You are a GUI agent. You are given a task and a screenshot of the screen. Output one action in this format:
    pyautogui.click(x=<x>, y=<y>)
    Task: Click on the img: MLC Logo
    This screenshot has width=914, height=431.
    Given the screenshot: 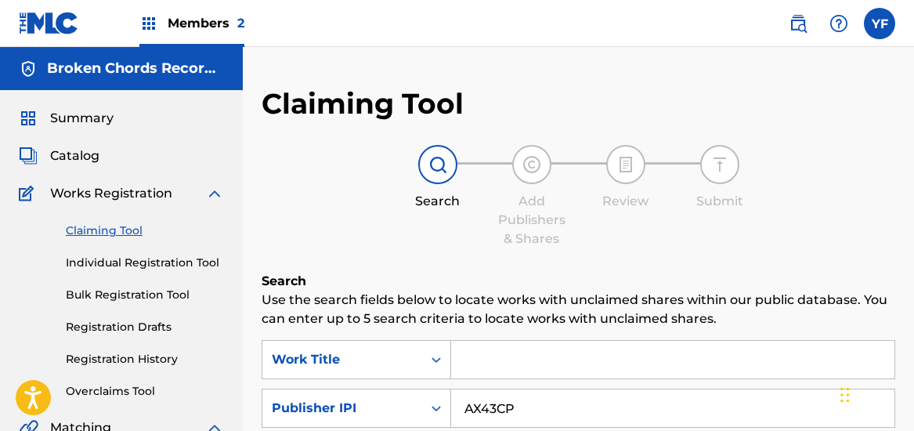 What is the action you would take?
    pyautogui.click(x=49, y=23)
    